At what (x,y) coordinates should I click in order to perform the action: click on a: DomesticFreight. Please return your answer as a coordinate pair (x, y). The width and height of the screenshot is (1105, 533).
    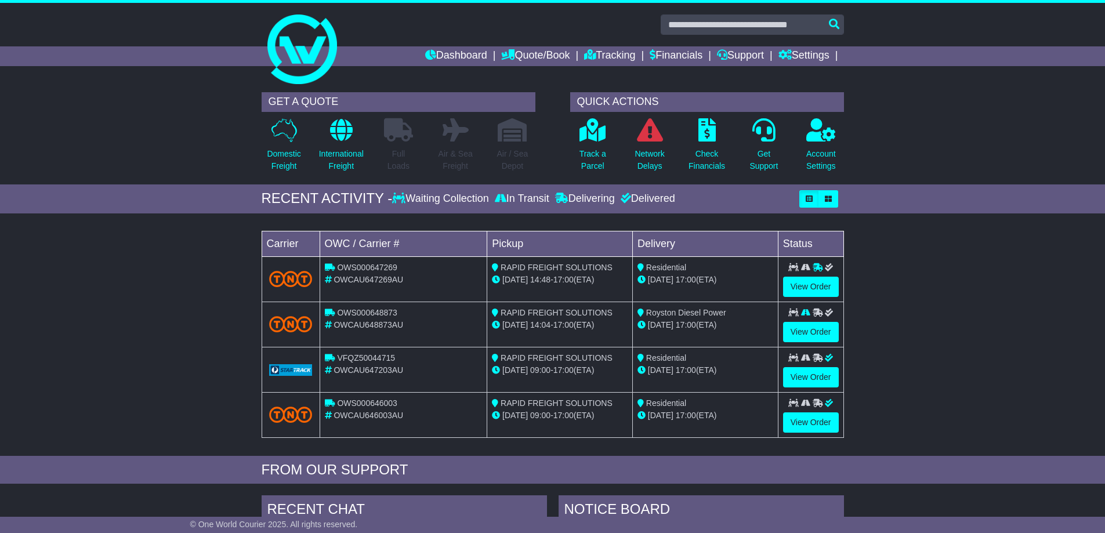
    Looking at the image, I should click on (284, 148).